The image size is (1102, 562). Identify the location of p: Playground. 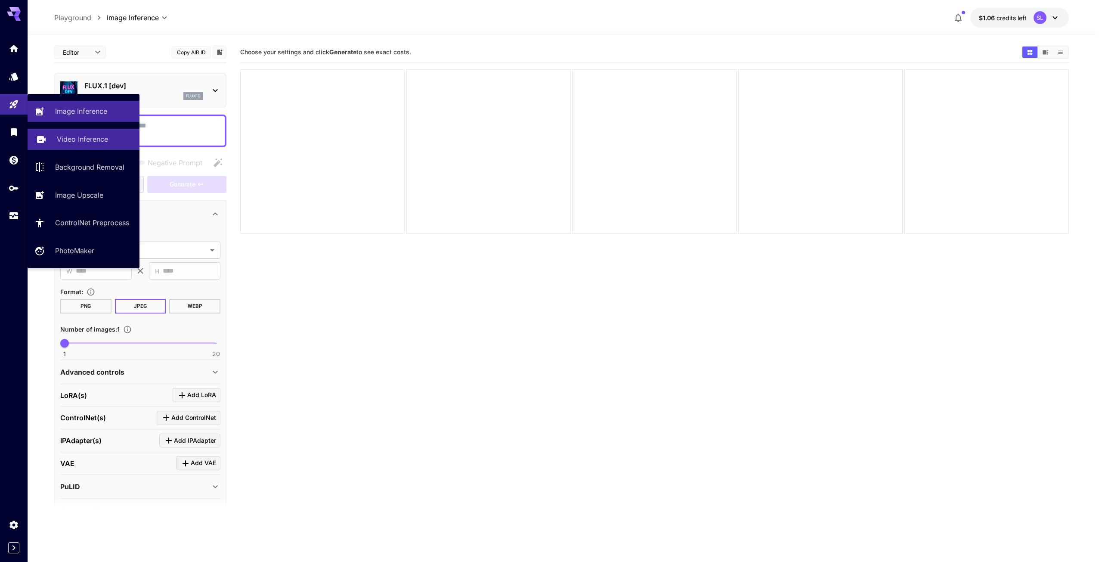
(73, 18).